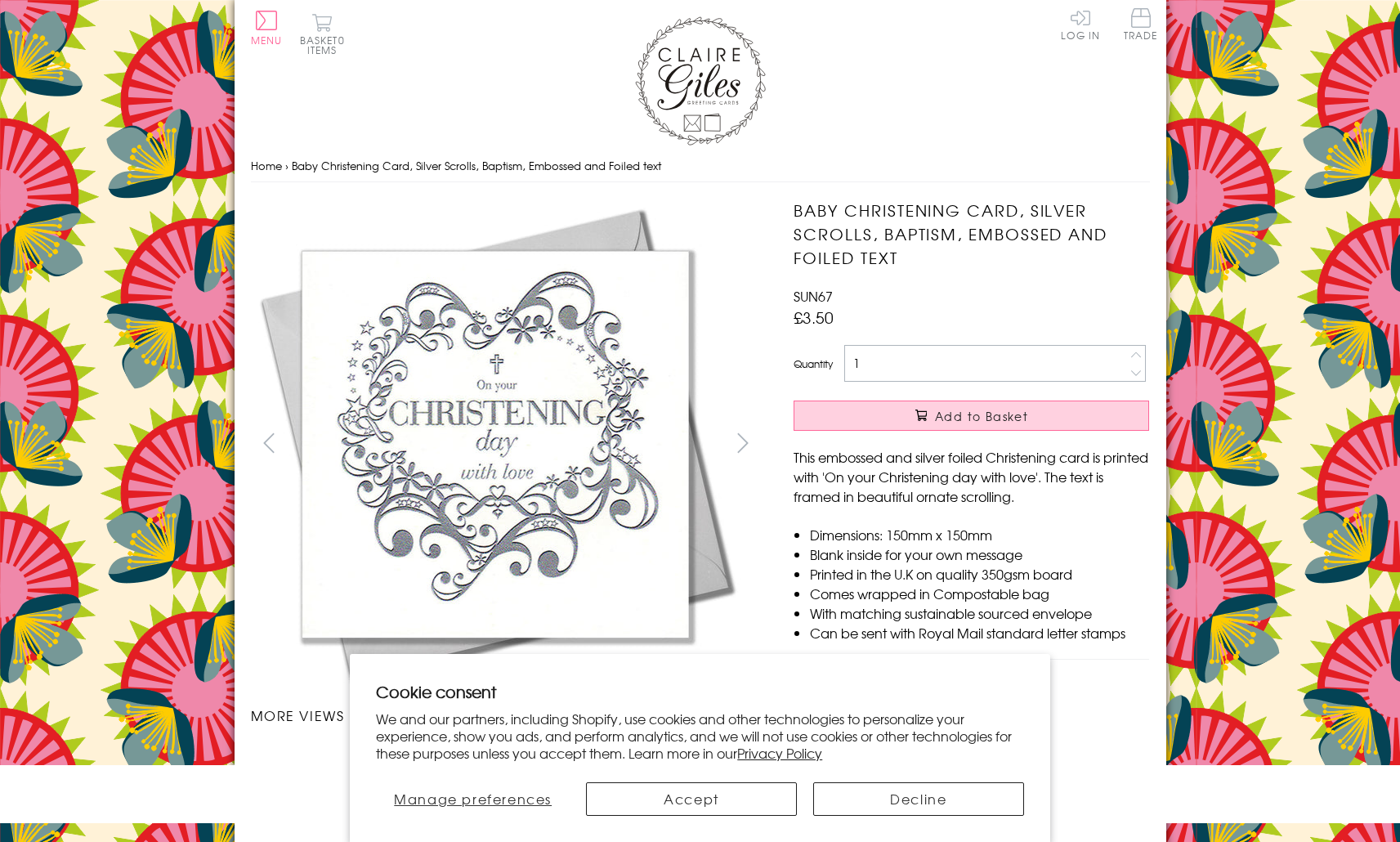 This screenshot has width=1400, height=842. I want to click on span: Manage preferences, so click(472, 798).